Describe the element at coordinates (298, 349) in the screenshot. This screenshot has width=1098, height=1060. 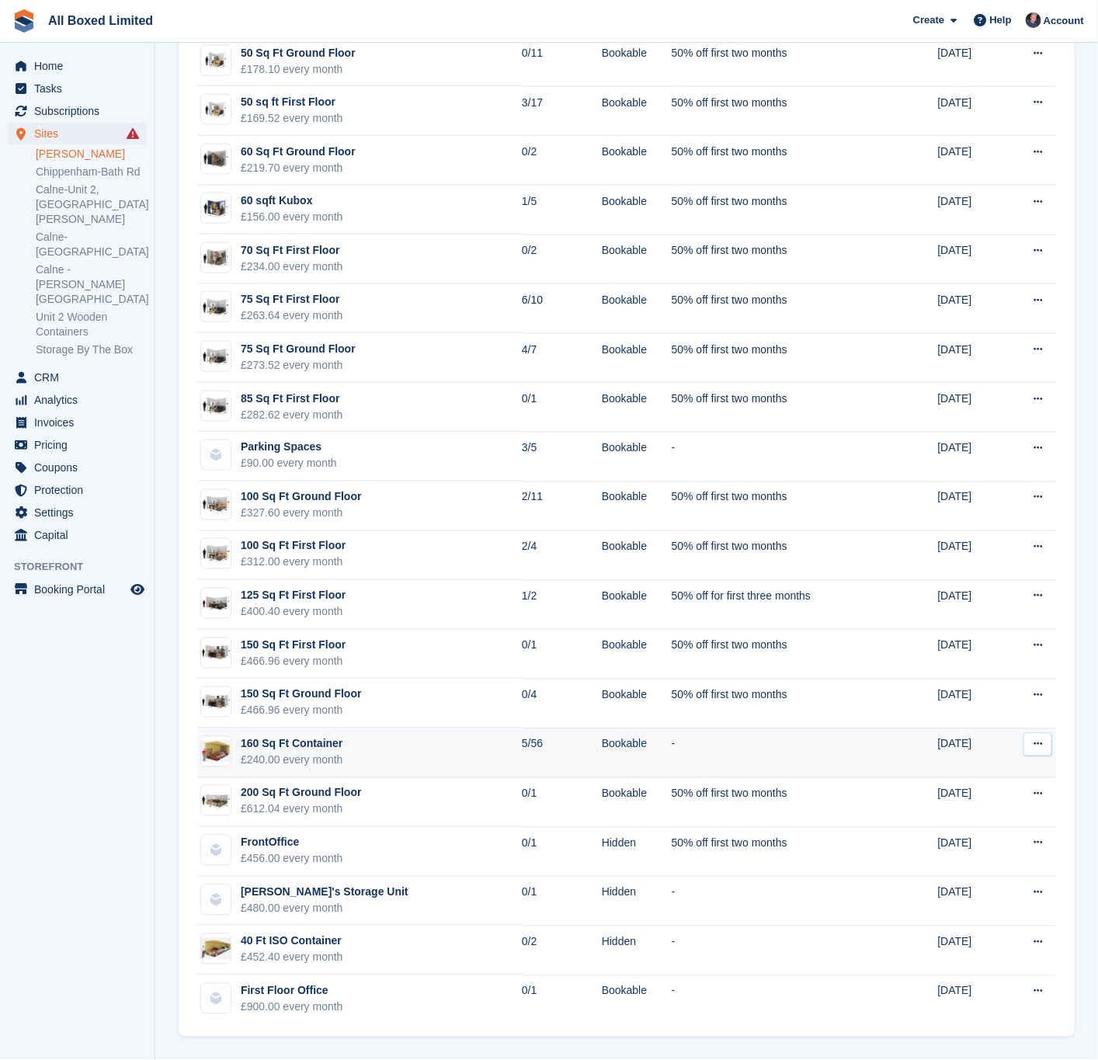
I see `div: 75 Sq Ft Ground Floor` at that location.